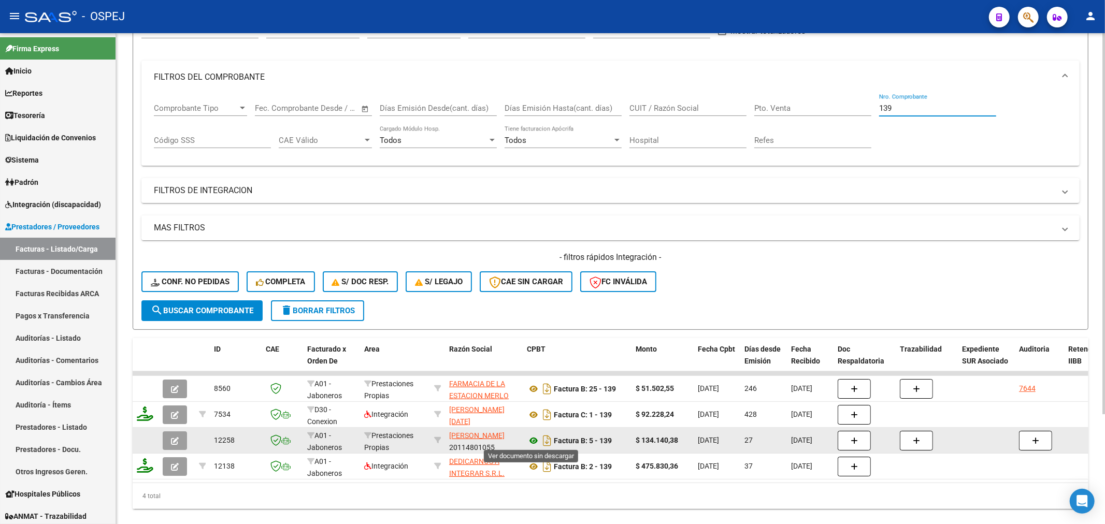 The image size is (1105, 524). I want to click on strong: $ 134.140,38, so click(657, 440).